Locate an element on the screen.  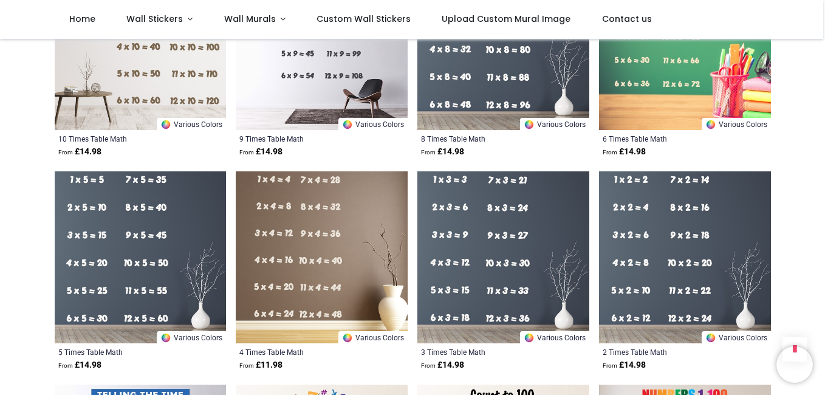
span: Upload Custom Mural Image is located at coordinates (506, 19).